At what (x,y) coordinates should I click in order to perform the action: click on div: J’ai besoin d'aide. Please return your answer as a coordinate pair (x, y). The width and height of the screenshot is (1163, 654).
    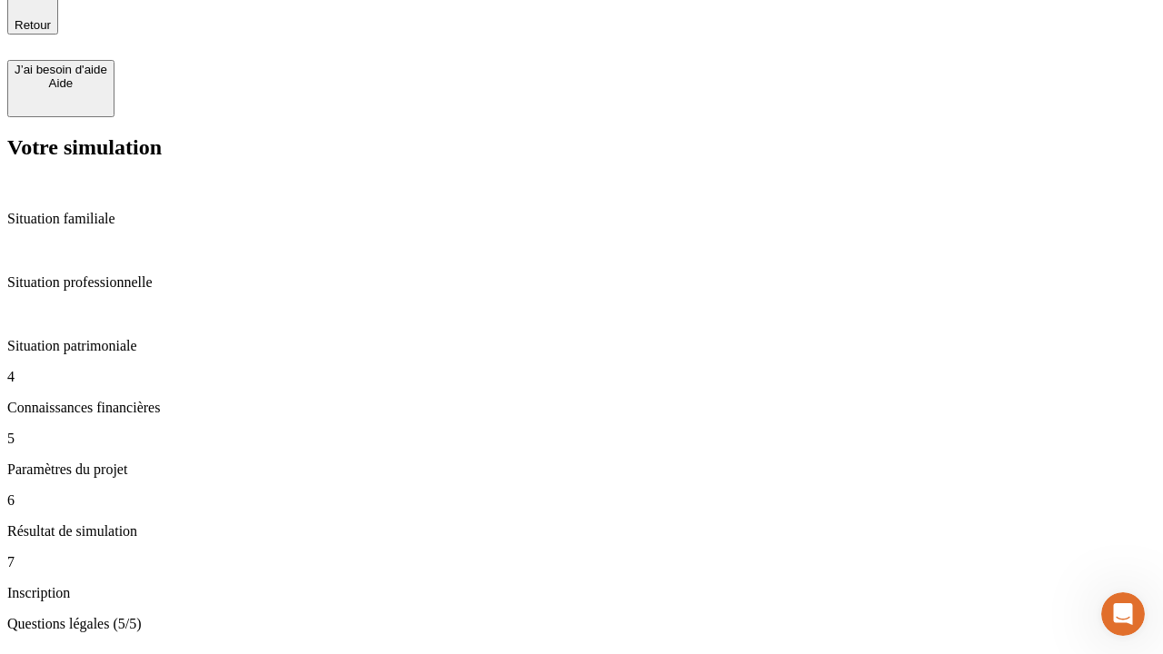
    Looking at the image, I should click on (61, 69).